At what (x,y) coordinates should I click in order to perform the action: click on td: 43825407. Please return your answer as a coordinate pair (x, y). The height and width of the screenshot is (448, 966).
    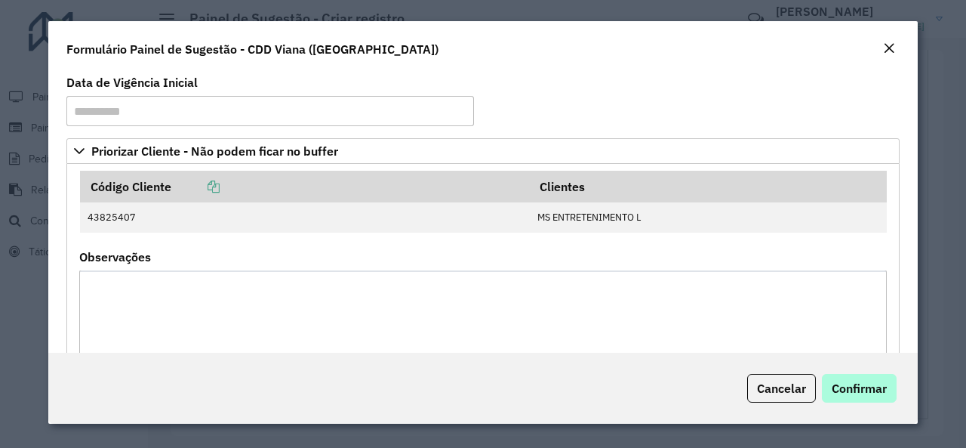
    Looking at the image, I should click on (305, 217).